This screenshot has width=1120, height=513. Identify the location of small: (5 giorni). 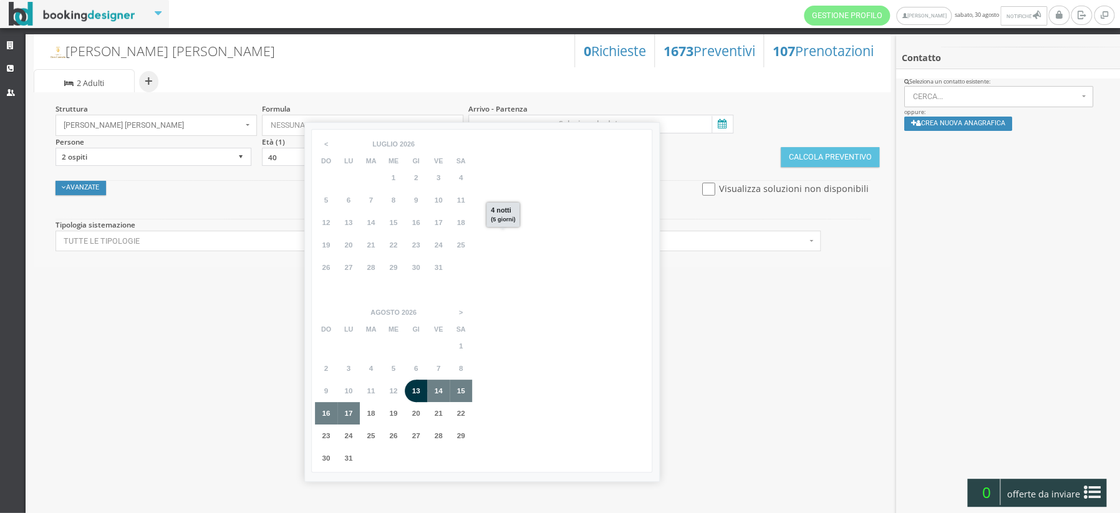
(502, 219).